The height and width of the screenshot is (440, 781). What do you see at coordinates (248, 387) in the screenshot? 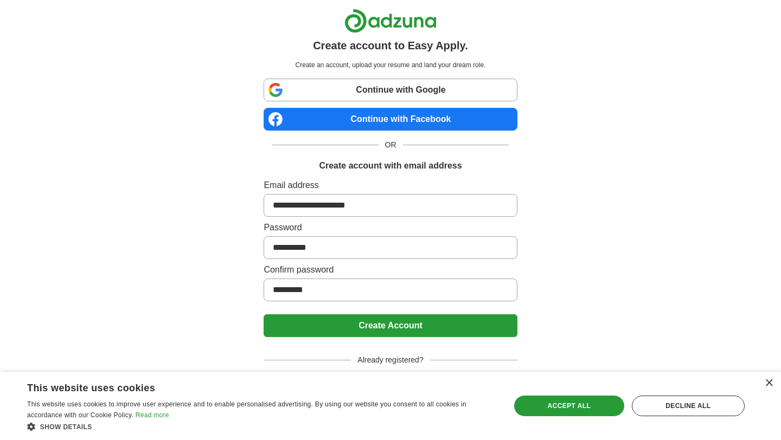
I see `div: This website uses cookies` at bounding box center [248, 387].